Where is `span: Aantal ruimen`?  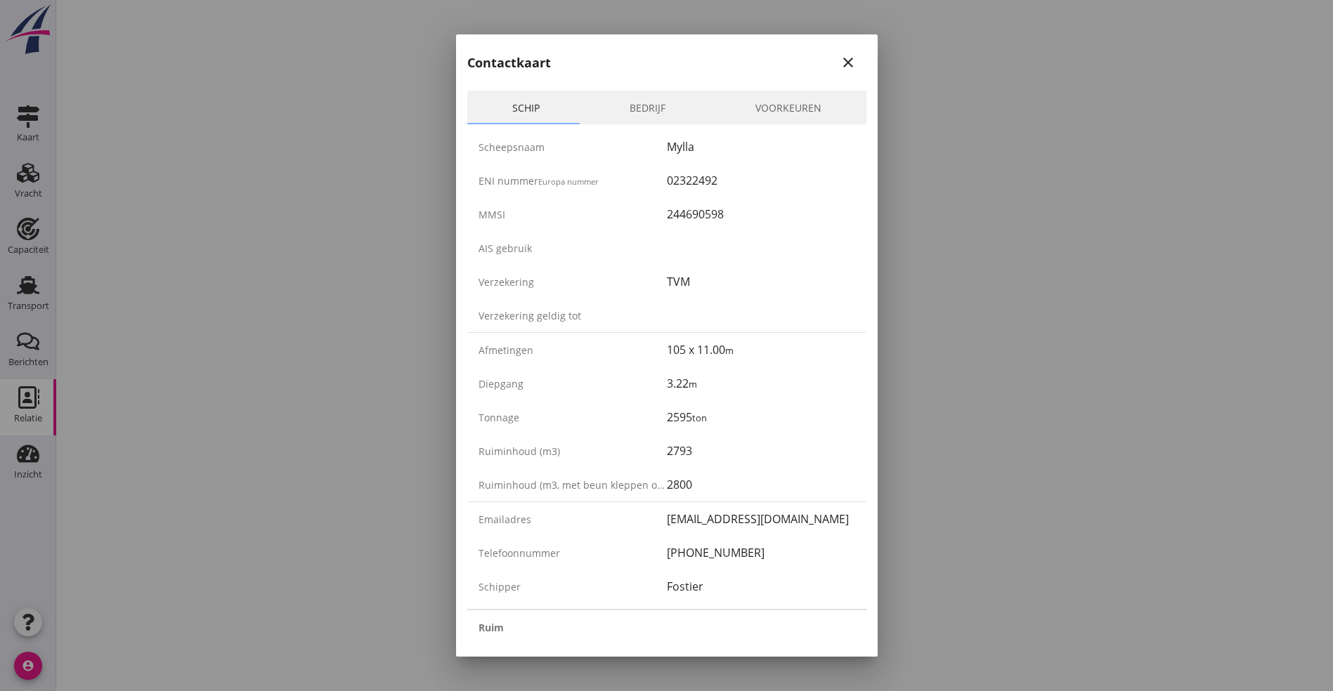
span: Aantal ruimen is located at coordinates (513, 661).